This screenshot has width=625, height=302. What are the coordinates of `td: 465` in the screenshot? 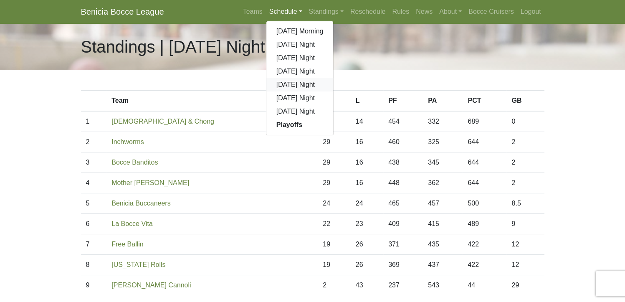 It's located at (403, 203).